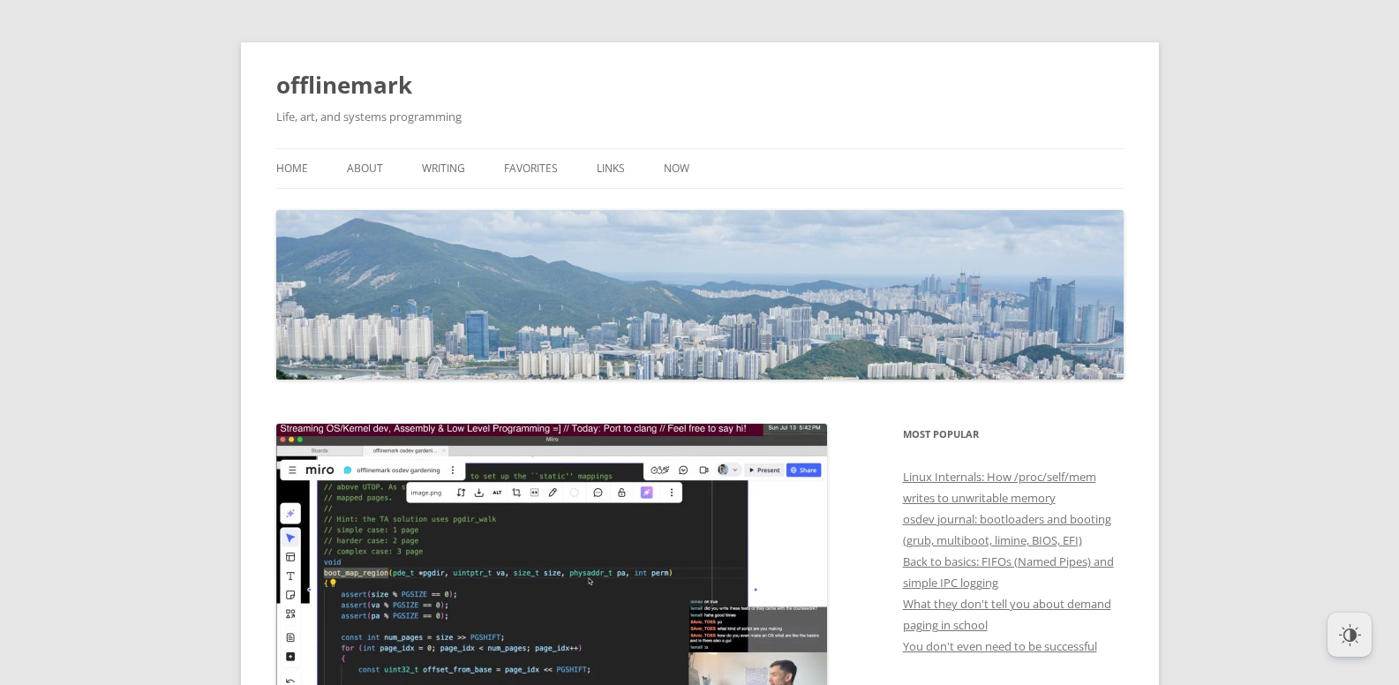 The image size is (1399, 685). What do you see at coordinates (1013, 434) in the screenshot?
I see `h3: Most Popular` at bounding box center [1013, 434].